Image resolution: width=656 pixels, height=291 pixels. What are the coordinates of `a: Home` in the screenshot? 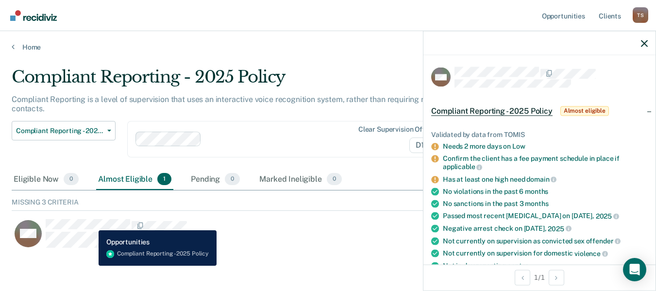 It's located at (328, 47).